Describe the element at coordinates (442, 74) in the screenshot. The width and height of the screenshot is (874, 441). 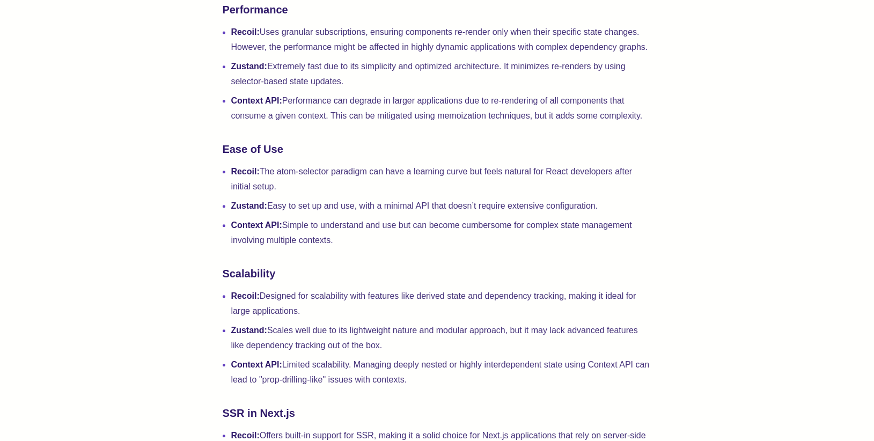
I see `li: Extremely fast due to its simplicity and optimized architecture. It minimizes re-renders by using...` at that location.